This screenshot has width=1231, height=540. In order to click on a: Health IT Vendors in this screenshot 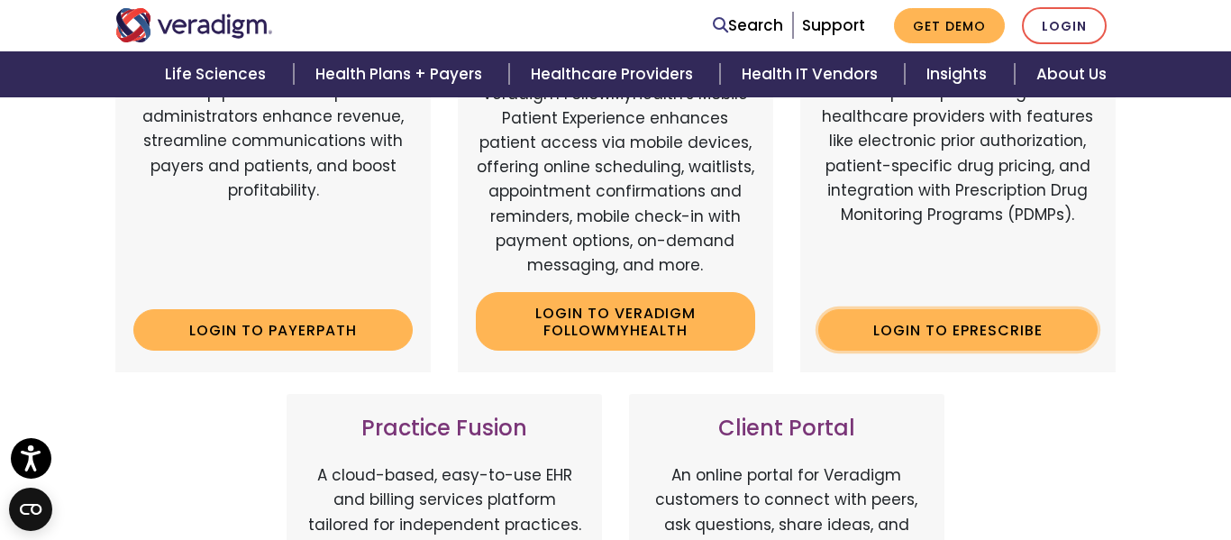, I will do `click(812, 74)`.